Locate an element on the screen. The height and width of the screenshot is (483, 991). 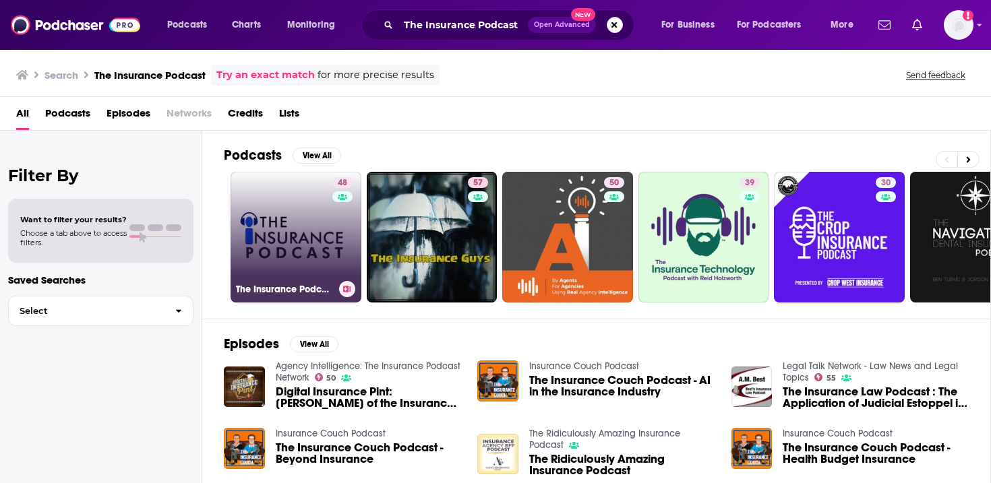
span: 48 is located at coordinates (342, 183).